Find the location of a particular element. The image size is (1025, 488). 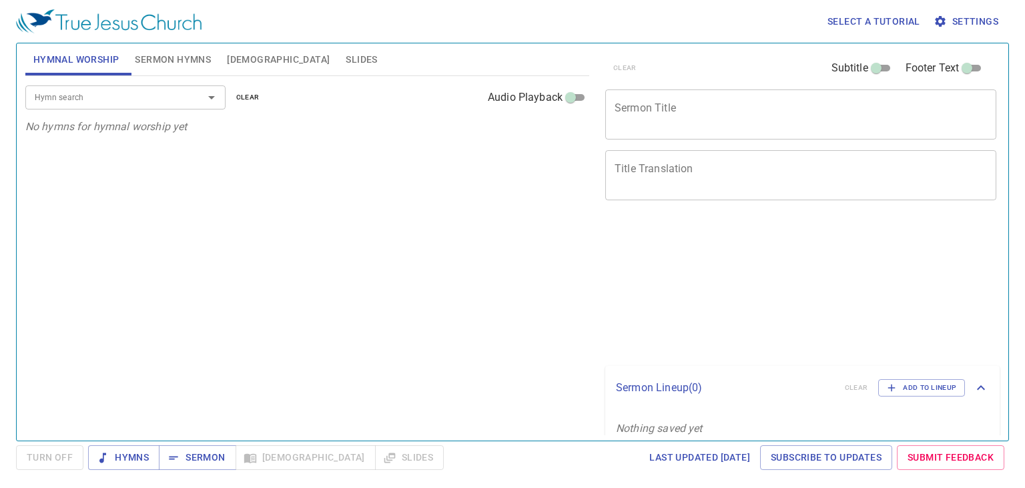

button: Select a tutorial is located at coordinates (874, 21).